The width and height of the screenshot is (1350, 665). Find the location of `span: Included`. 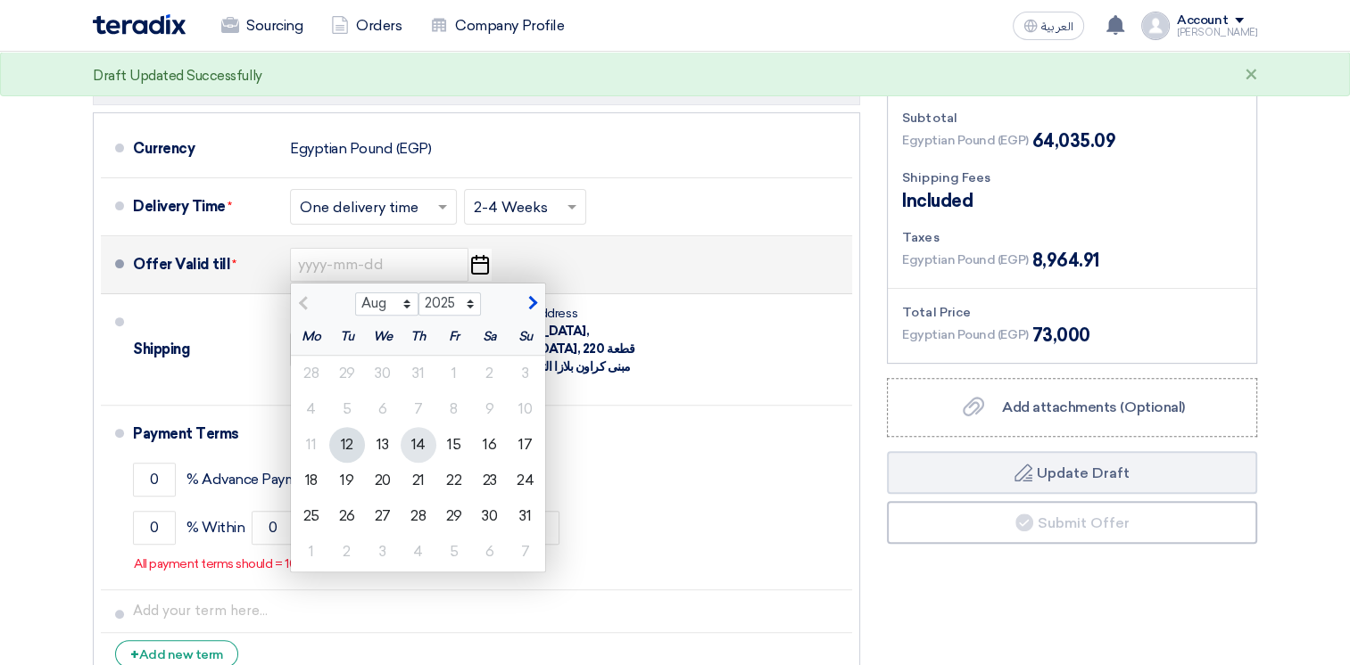

span: Included is located at coordinates (937, 201).